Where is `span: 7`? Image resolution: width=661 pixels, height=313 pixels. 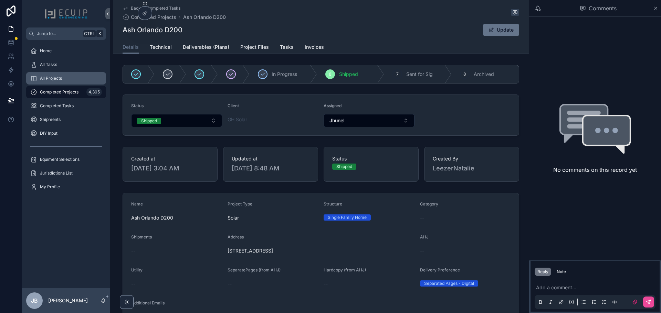
span: 7 is located at coordinates (397, 74).